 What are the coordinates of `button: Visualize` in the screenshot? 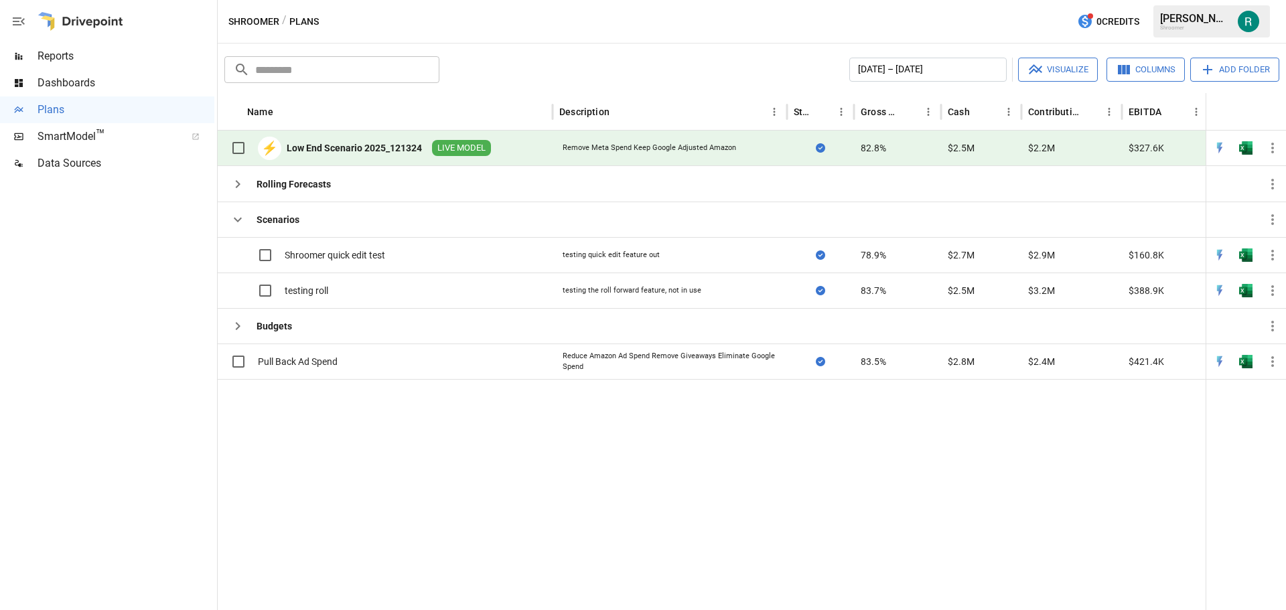 It's located at (1058, 70).